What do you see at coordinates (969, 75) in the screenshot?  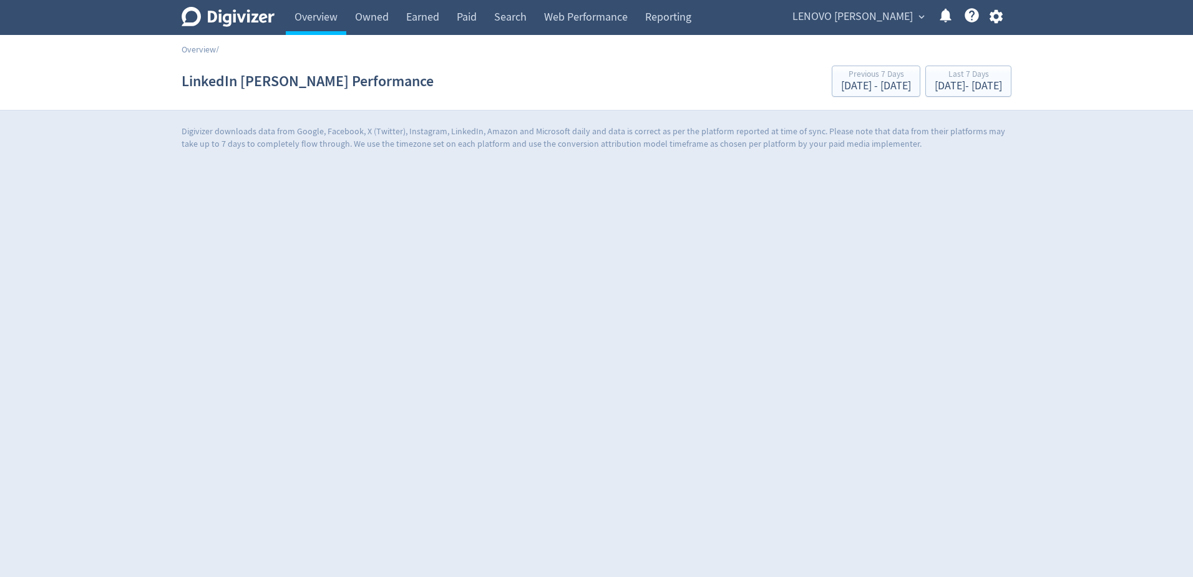 I see `div: Last 7 Days` at bounding box center [969, 75].